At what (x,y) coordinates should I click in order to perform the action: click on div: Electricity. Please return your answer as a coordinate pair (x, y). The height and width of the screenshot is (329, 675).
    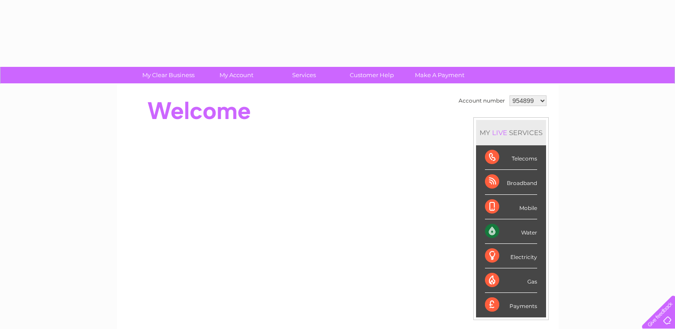
    Looking at the image, I should click on (511, 256).